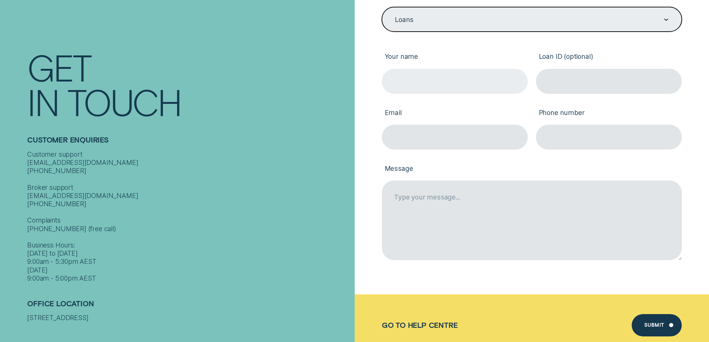 This screenshot has width=709, height=342. Describe the element at coordinates (455, 57) in the screenshot. I see `label: Your name` at that location.